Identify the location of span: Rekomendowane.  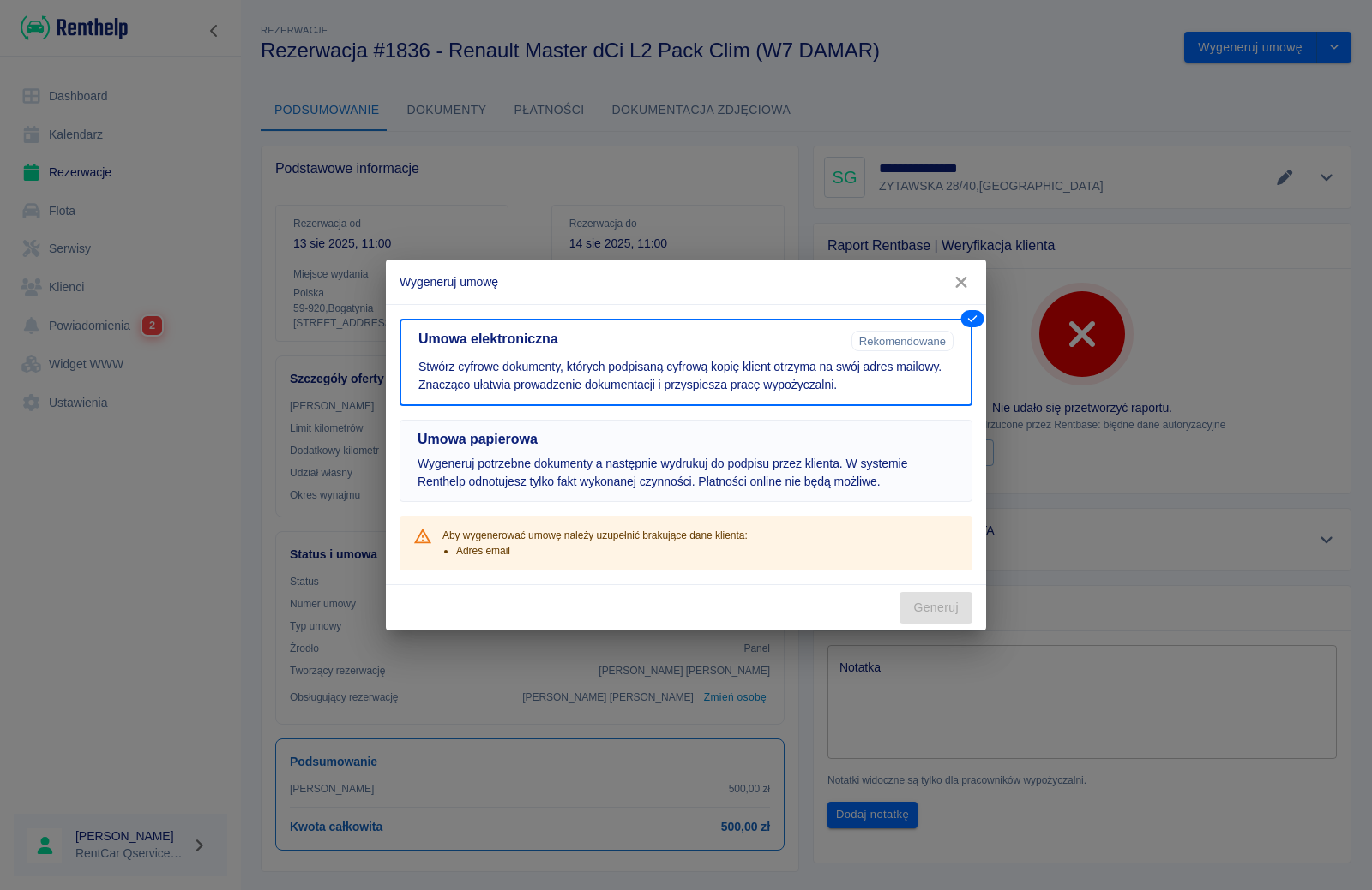
(902, 341).